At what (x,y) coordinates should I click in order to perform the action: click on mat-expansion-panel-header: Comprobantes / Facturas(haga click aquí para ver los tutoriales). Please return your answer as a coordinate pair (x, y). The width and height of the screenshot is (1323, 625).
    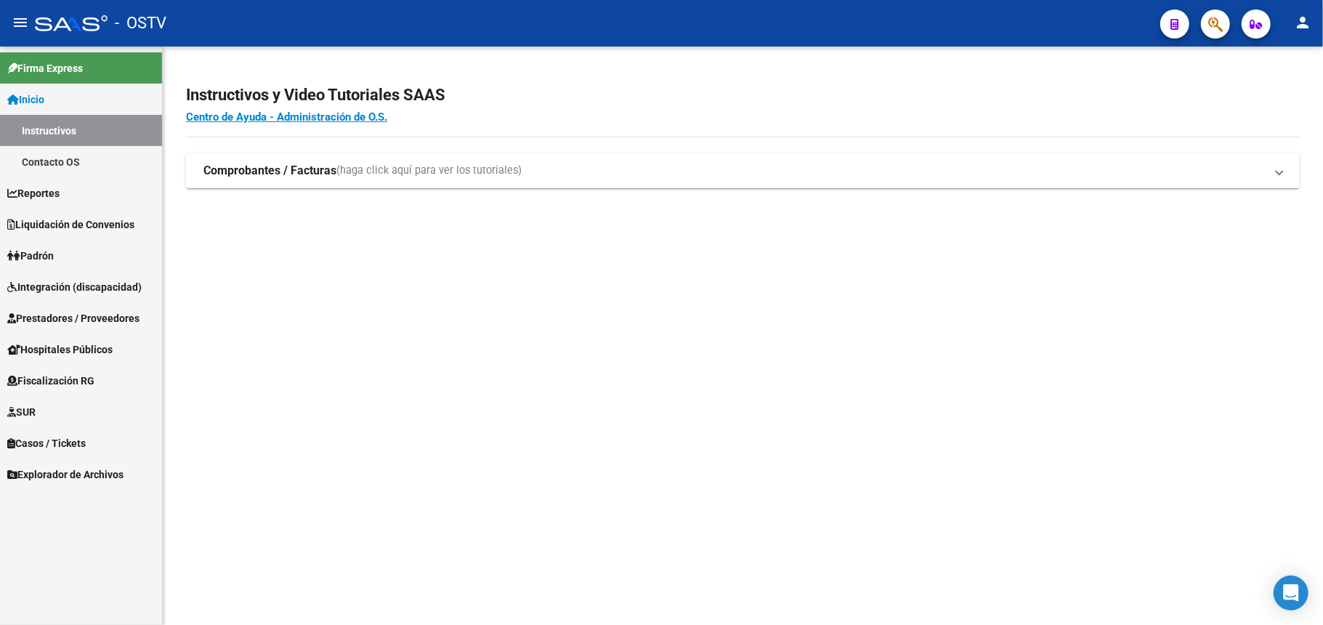
    Looking at the image, I should click on (743, 171).